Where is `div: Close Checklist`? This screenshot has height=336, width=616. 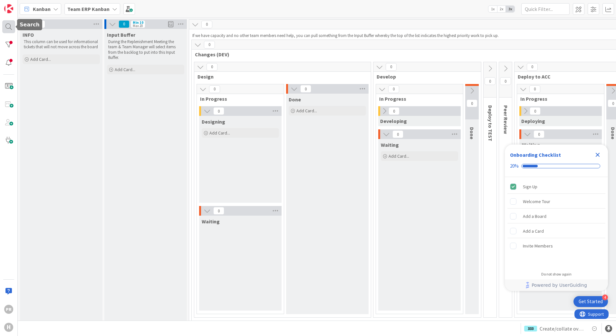 div: Close Checklist is located at coordinates (597, 155).